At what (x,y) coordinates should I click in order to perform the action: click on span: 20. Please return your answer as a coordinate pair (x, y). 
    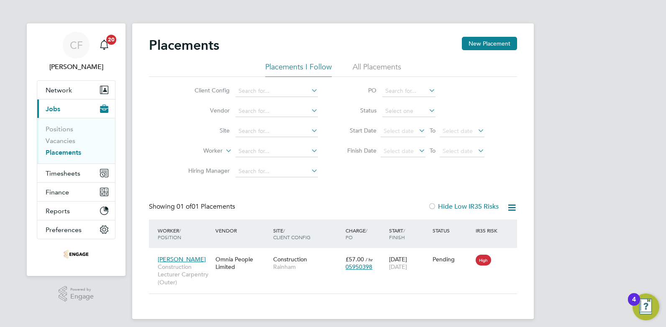
    Looking at the image, I should click on (111, 40).